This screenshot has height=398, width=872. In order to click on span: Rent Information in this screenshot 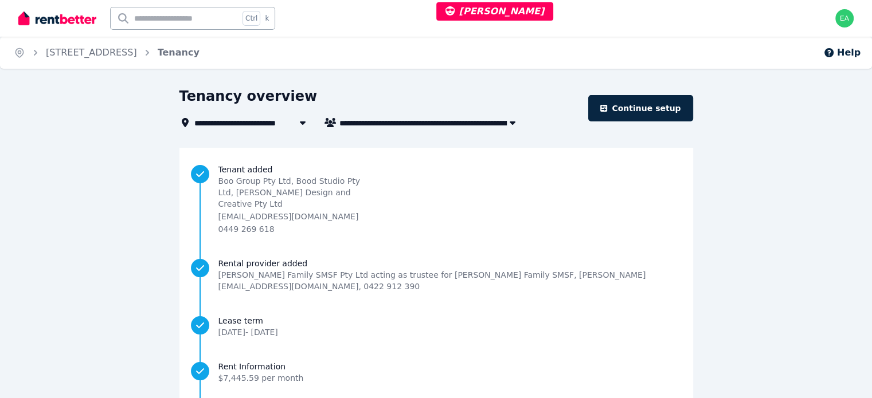, I will do `click(261, 367)`.